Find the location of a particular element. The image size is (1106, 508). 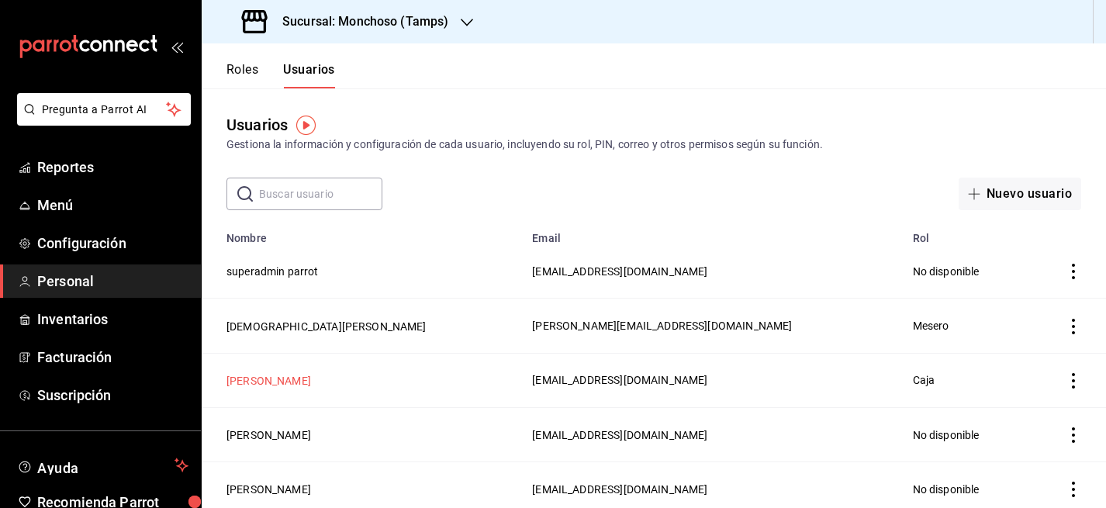

th: Nombre is located at coordinates (362, 233).